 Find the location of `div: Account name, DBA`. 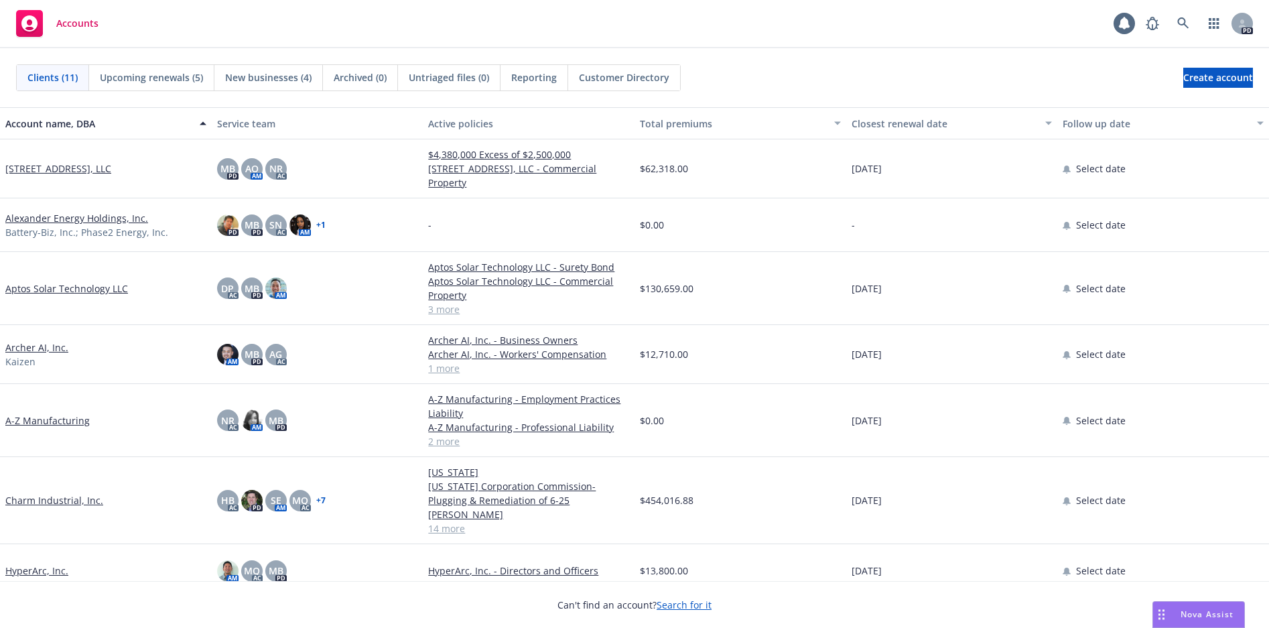

div: Account name, DBA is located at coordinates (98, 123).